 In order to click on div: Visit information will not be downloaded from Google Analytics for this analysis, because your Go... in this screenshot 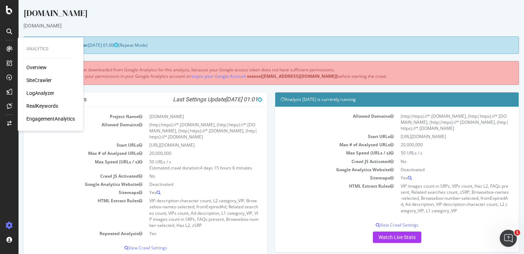, I will do `click(253, 73)`.